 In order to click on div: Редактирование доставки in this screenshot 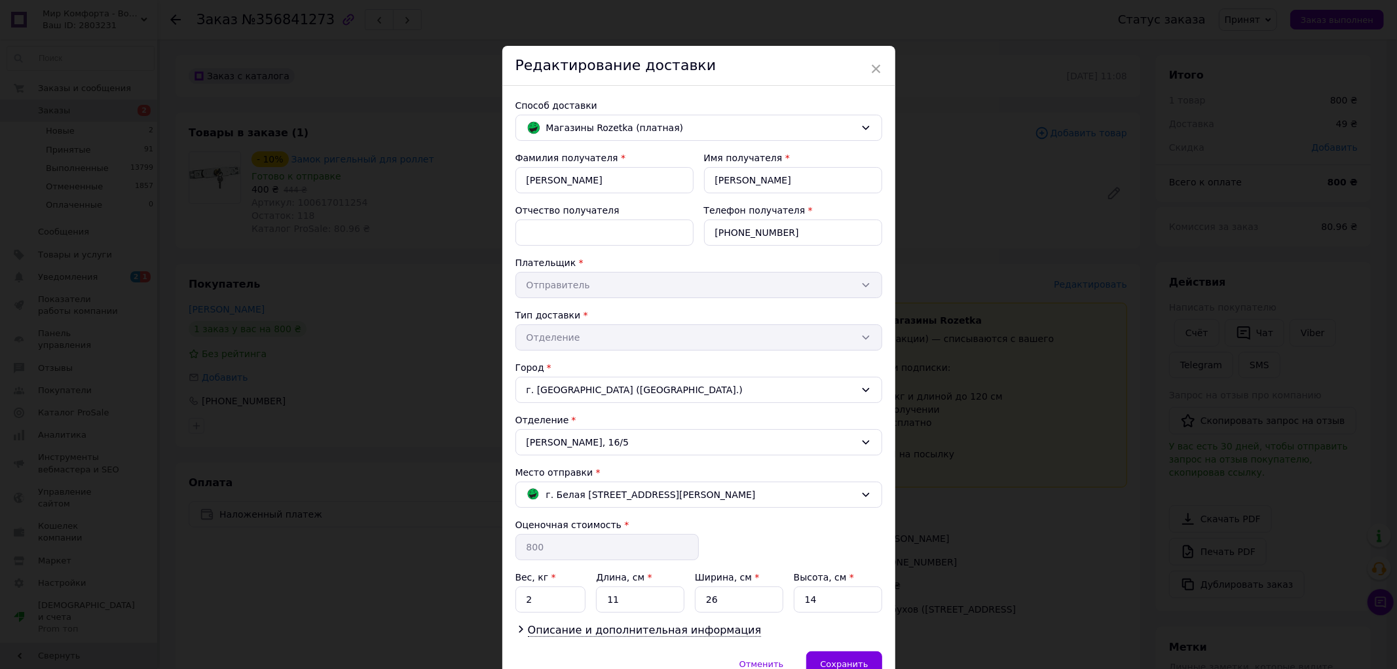, I will do `click(699, 66)`.